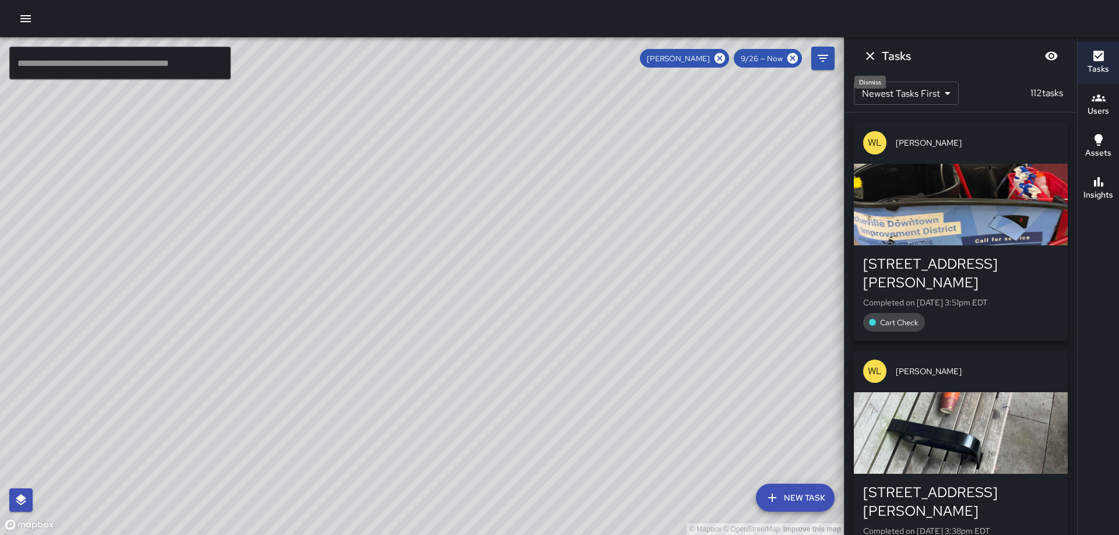  Describe the element at coordinates (1098, 153) in the screenshot. I see `h6: Assets` at that location.